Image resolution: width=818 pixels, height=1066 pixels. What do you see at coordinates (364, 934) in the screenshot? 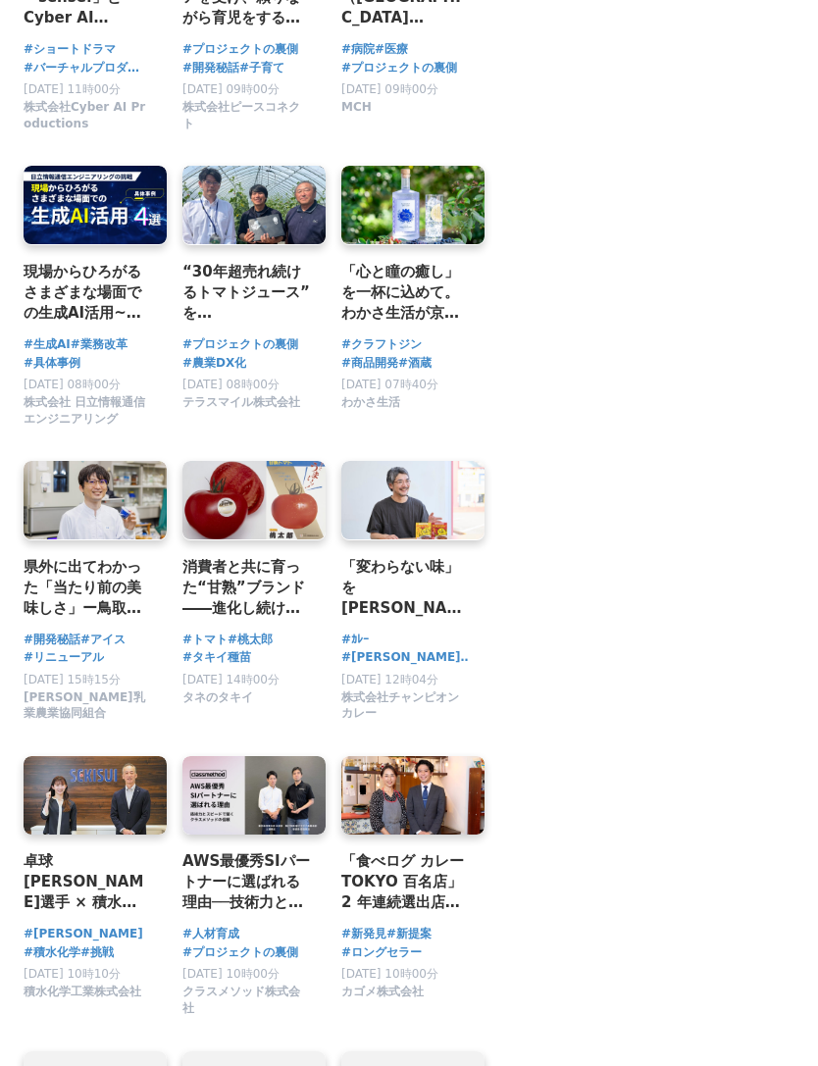
I see `a: #新発見` at bounding box center [364, 934].